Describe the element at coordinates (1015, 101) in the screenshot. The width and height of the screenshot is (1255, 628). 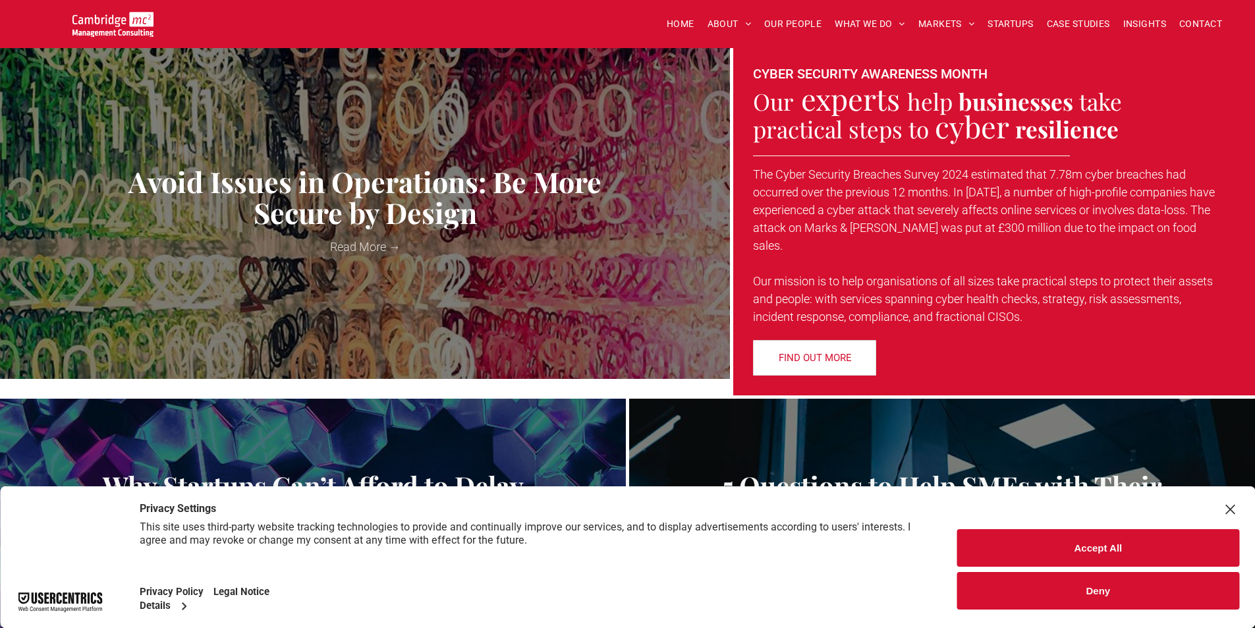
I see `strong: businesses` at that location.